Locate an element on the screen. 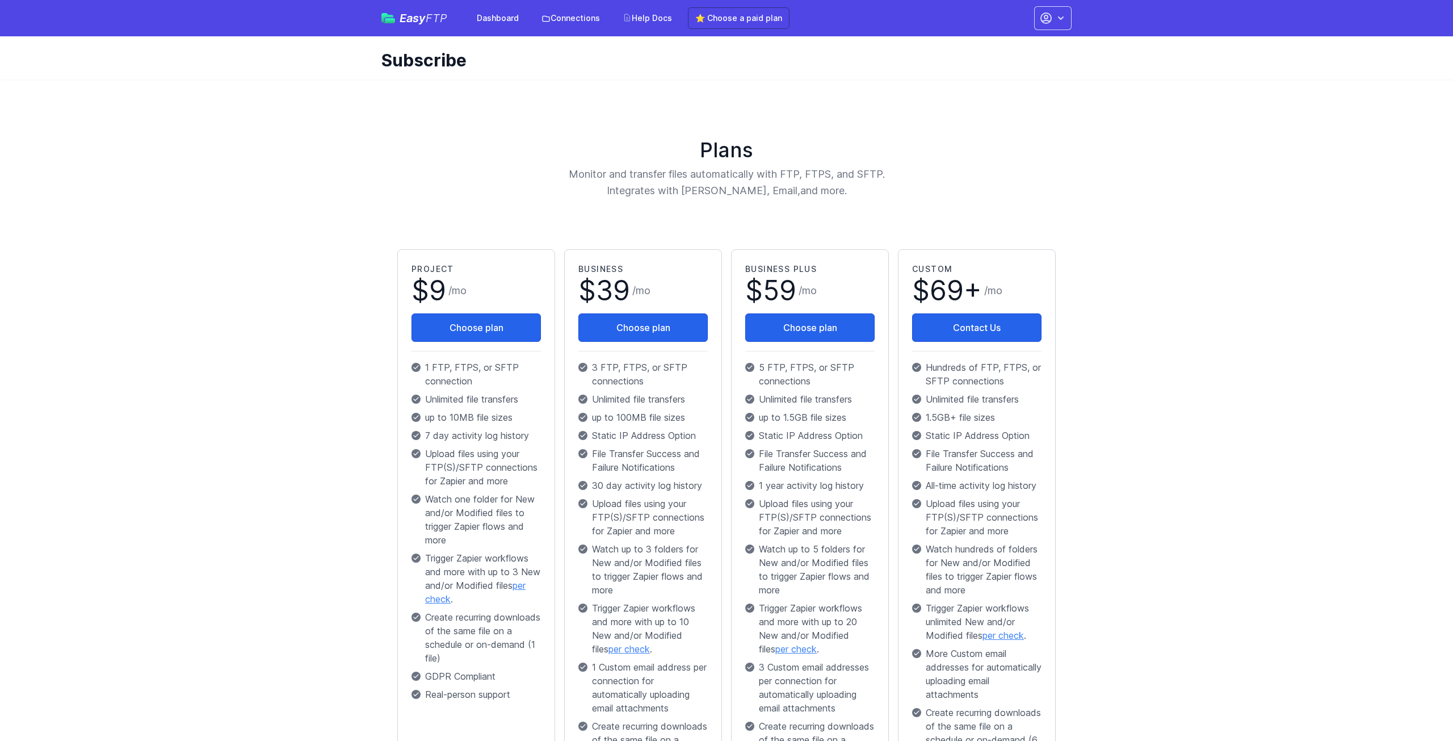  h2: Business is located at coordinates (643, 269).